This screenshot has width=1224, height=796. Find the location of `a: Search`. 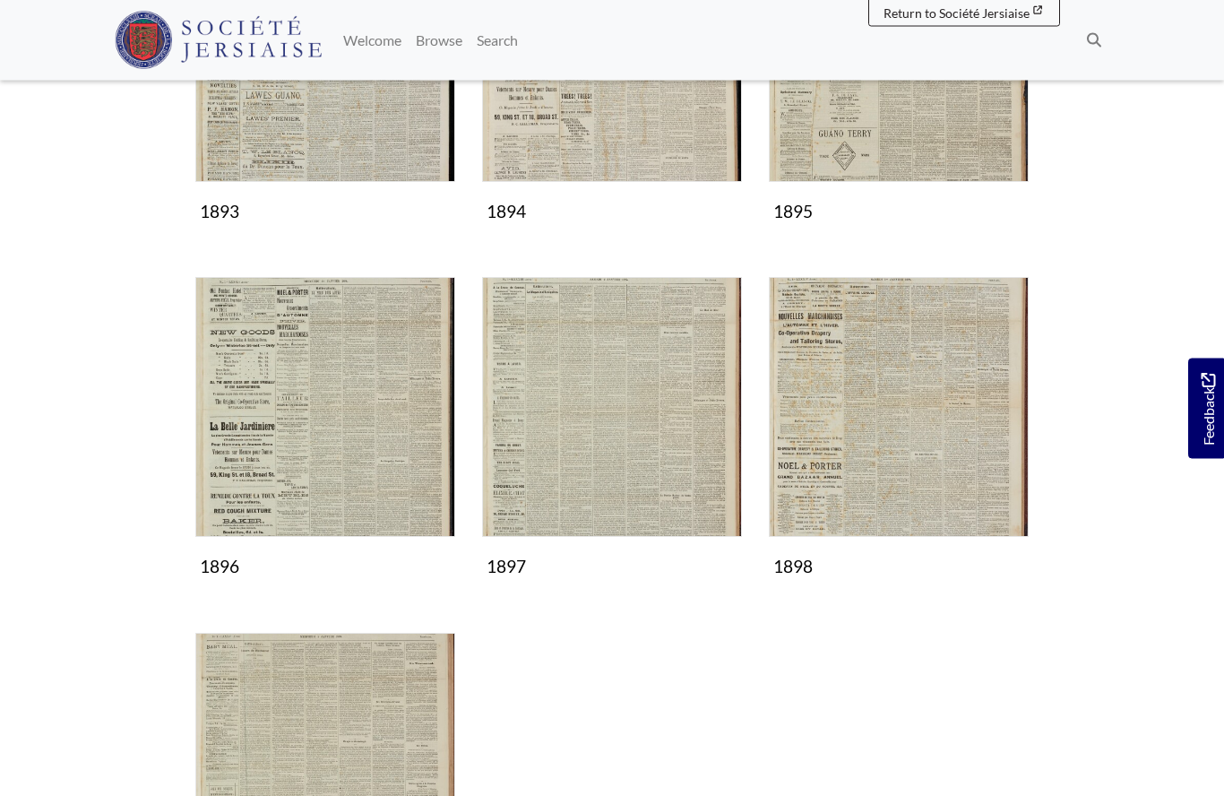

a: Search is located at coordinates (497, 40).